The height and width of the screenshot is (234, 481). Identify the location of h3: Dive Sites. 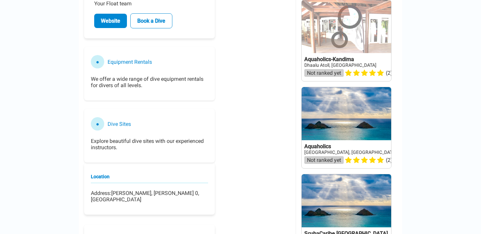
(119, 124).